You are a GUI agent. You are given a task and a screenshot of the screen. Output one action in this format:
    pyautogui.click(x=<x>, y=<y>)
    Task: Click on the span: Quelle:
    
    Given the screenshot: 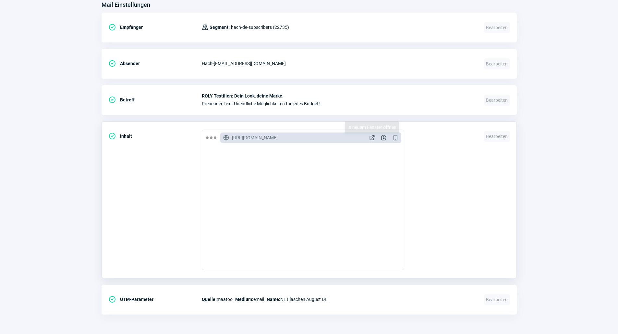 What is the action you would take?
    pyautogui.click(x=209, y=300)
    